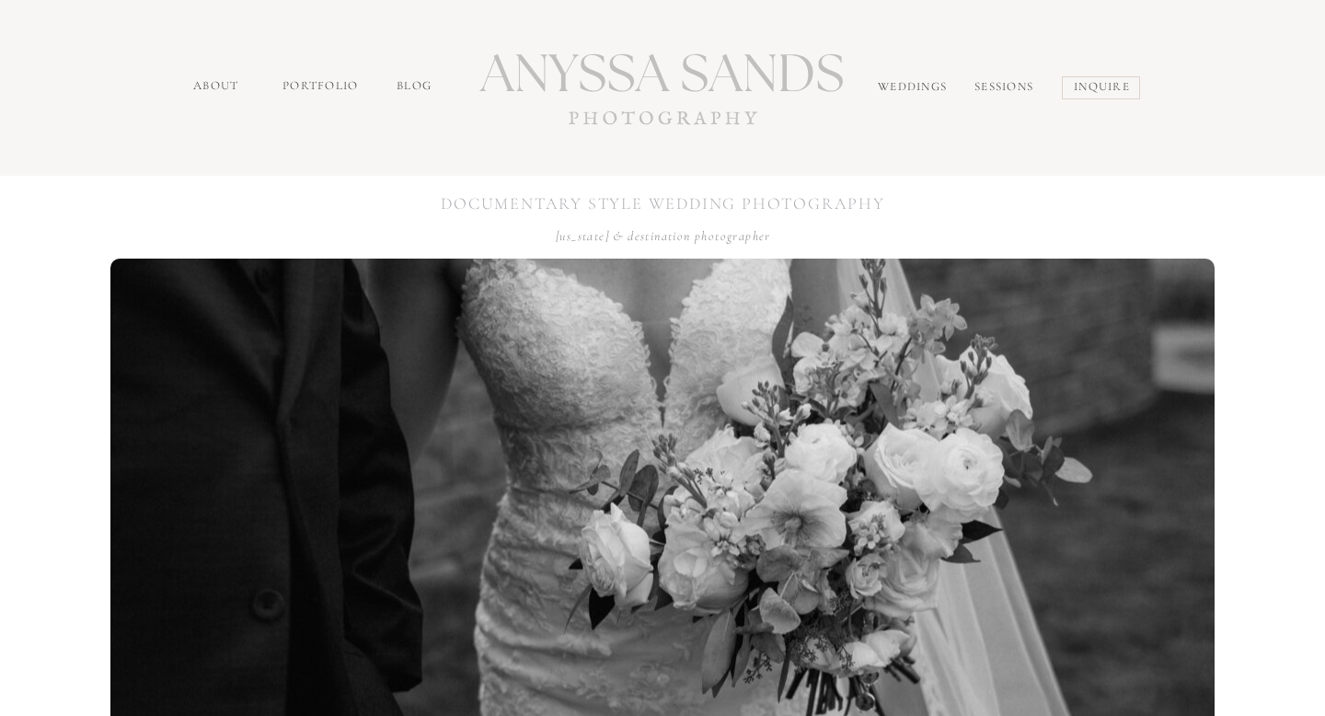  What do you see at coordinates (917, 88) in the screenshot?
I see `a: Weddings` at bounding box center [917, 88].